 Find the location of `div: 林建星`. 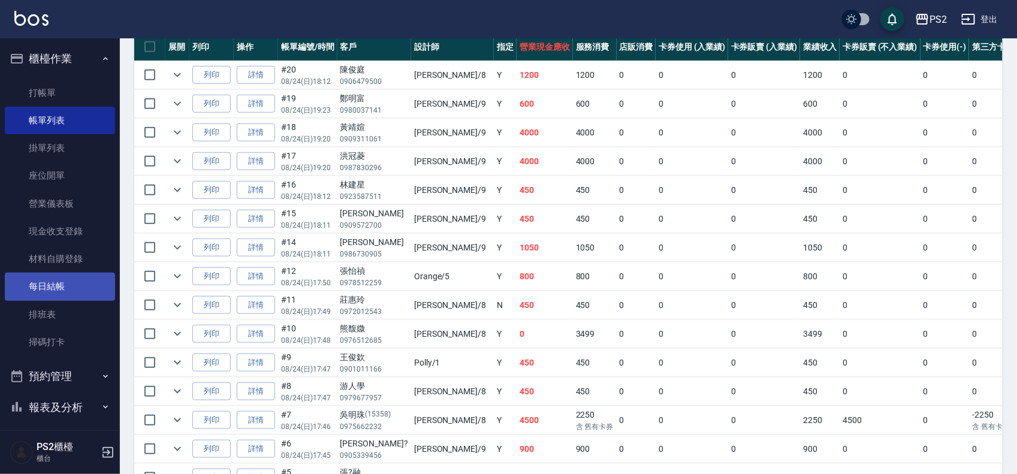

div: 林建星 is located at coordinates (374, 185).